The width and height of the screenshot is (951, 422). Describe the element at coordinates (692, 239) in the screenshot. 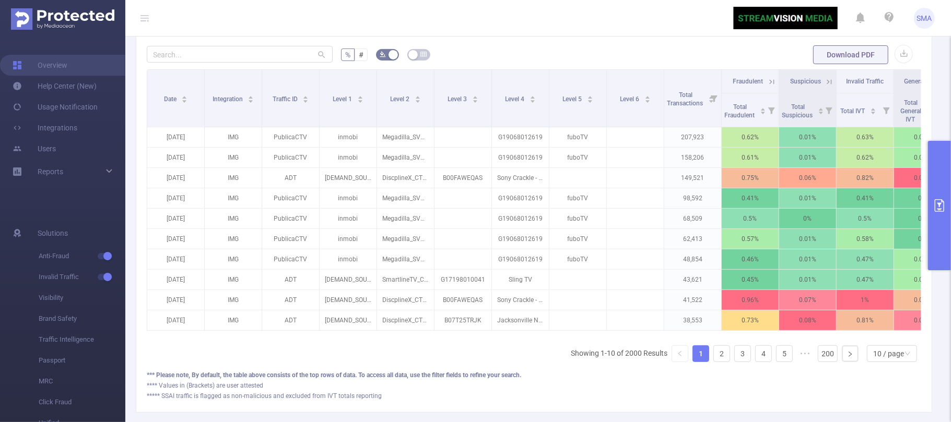

I see `p: 62,413` at that location.